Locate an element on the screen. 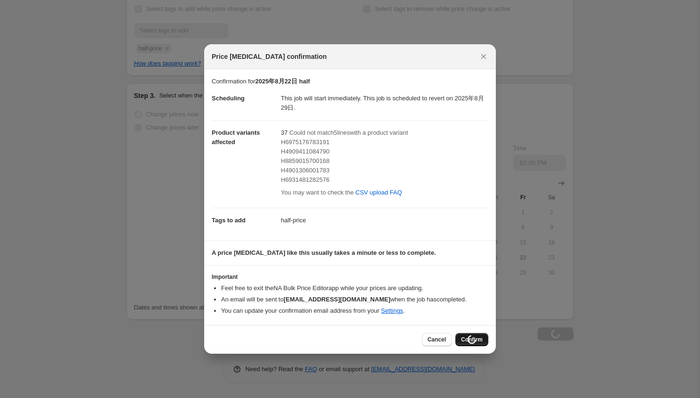 The height and width of the screenshot is (398, 700). li: Feel free to exit the NA Bulk Price Editor app while your prices are updating. is located at coordinates (355, 288).